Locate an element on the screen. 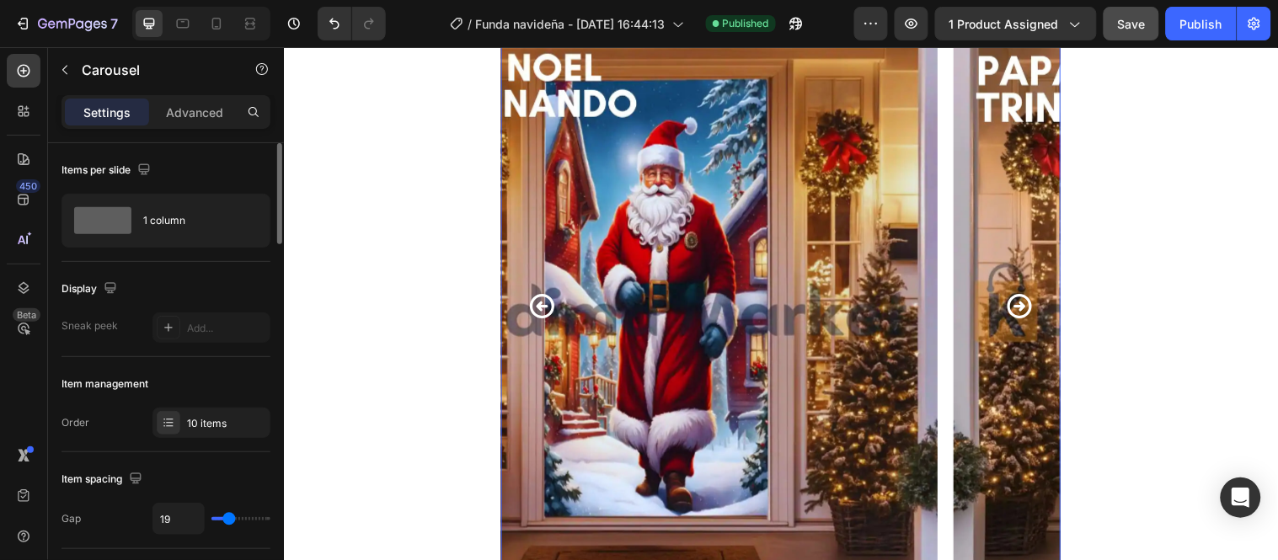 The height and width of the screenshot is (560, 1278). div: Item management is located at coordinates (104, 384).